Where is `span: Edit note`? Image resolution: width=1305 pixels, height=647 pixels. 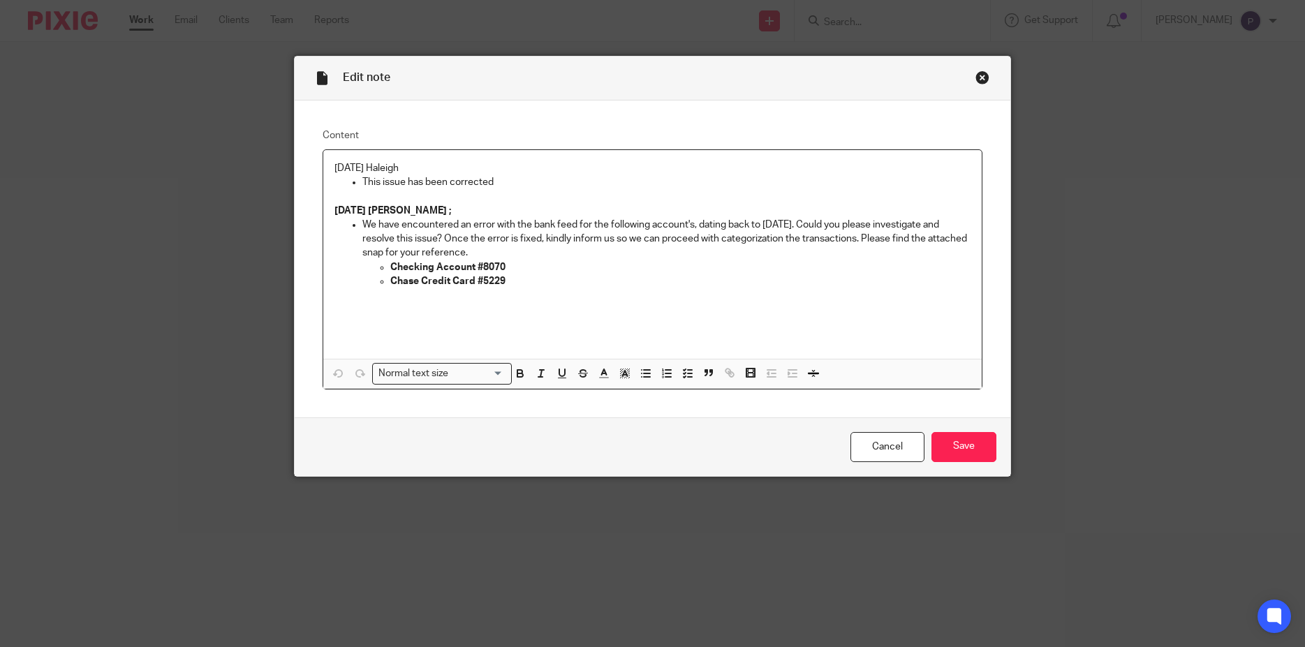 span: Edit note is located at coordinates (367, 77).